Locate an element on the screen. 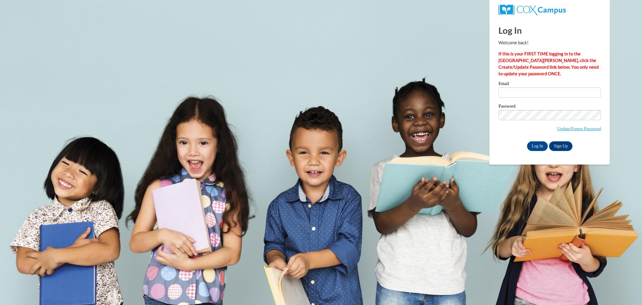  h1: Log In is located at coordinates (550, 30).